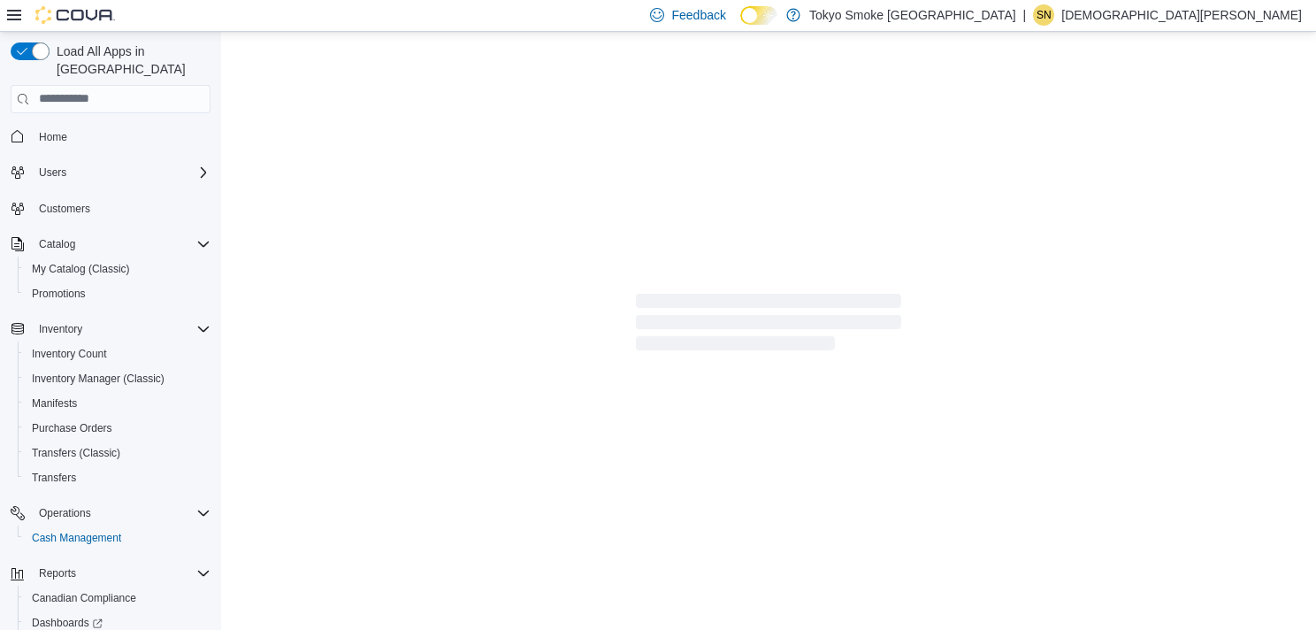  I want to click on a: Inventory Count, so click(69, 354).